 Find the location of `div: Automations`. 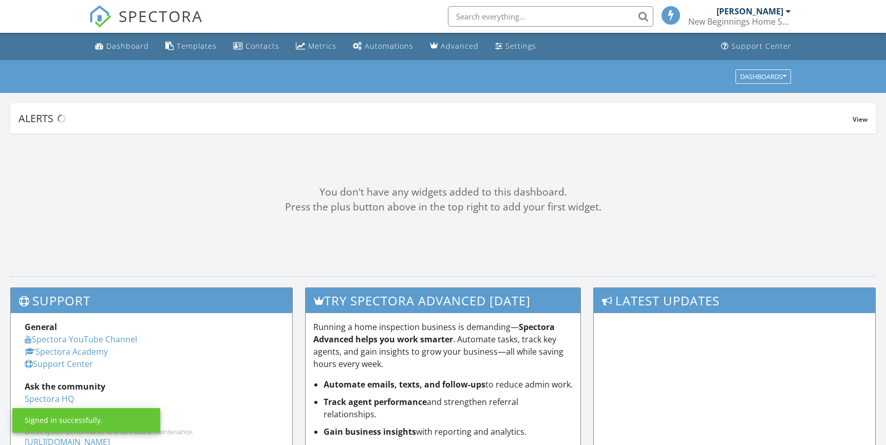

div: Automations is located at coordinates (389, 46).